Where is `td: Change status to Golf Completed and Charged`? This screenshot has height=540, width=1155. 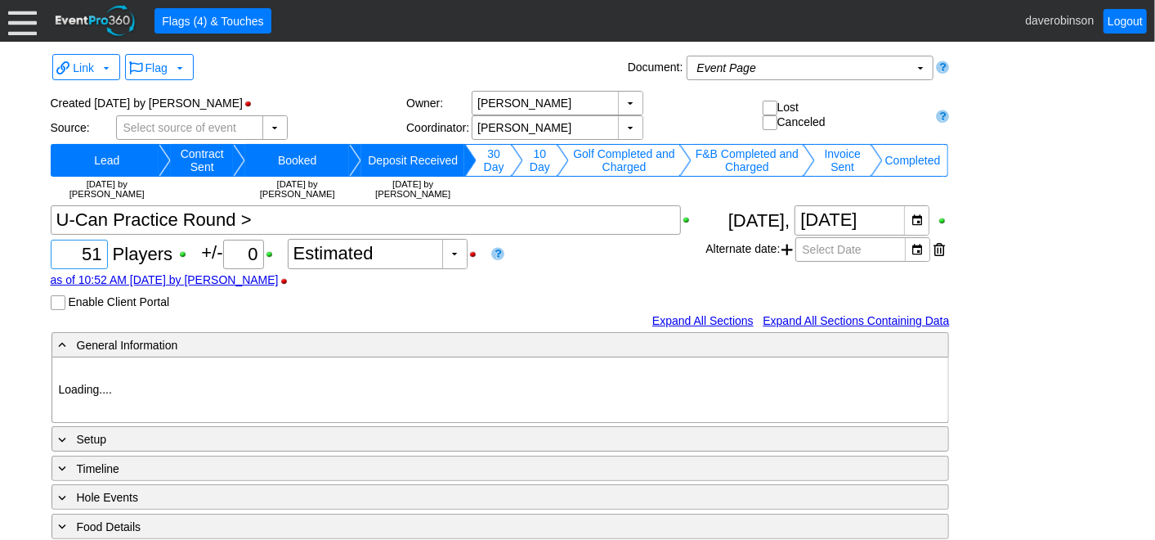 td: Change status to Golf Completed and Charged is located at coordinates (624, 160).